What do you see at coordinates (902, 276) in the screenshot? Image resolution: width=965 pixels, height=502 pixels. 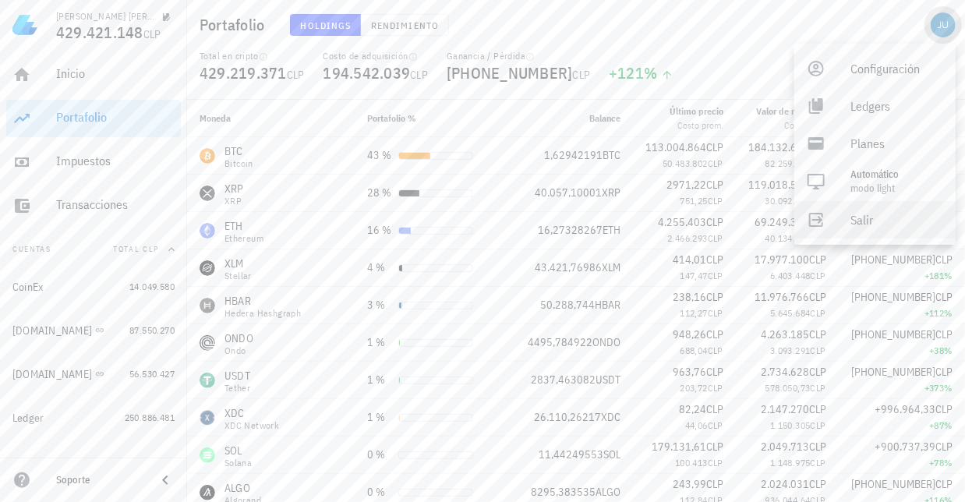 I see `div: +181` at bounding box center [902, 276].